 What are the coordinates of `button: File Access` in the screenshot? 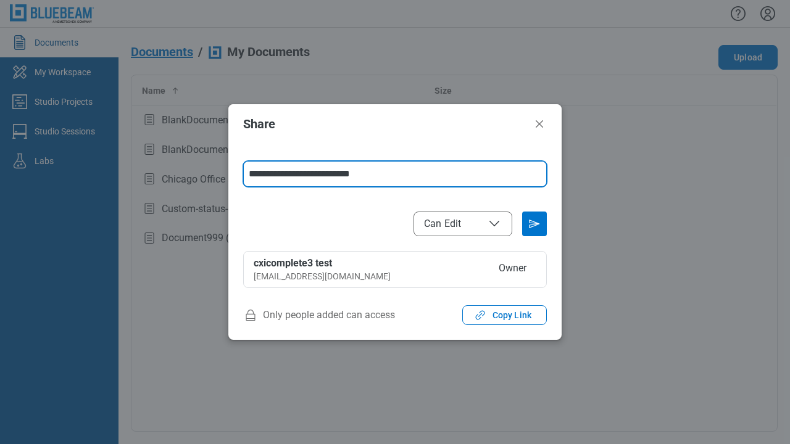 It's located at (463, 224).